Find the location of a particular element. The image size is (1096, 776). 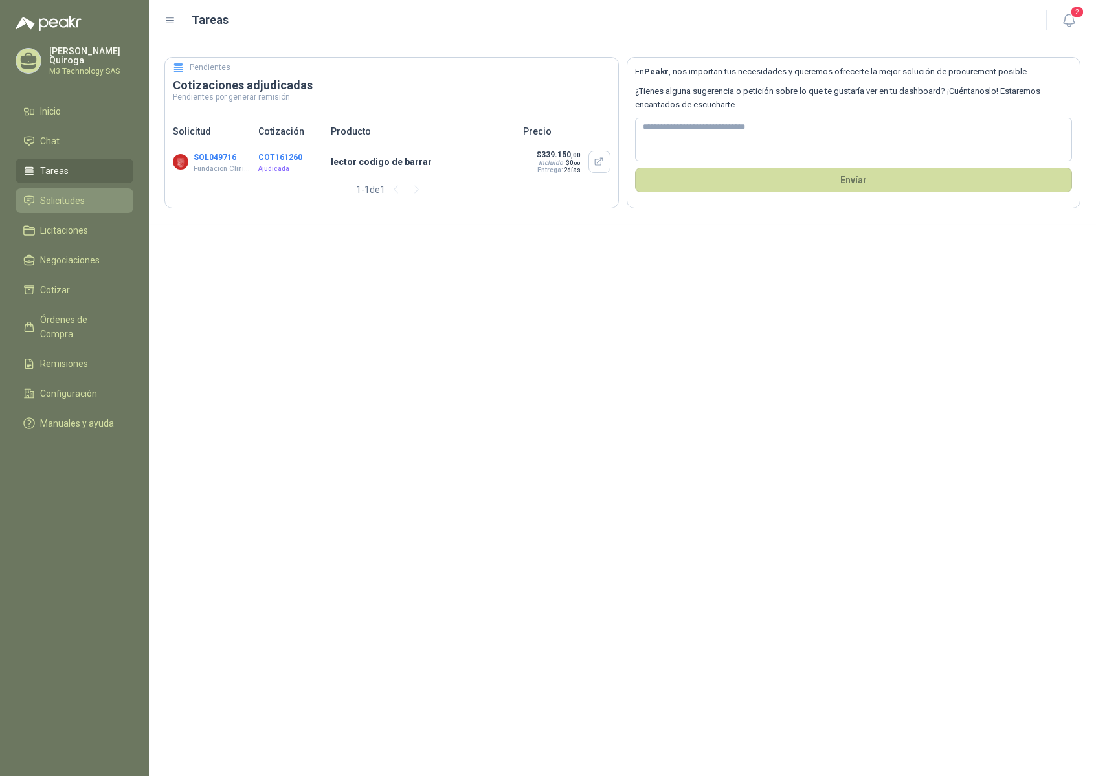

span: Configuración is located at coordinates (69, 393).